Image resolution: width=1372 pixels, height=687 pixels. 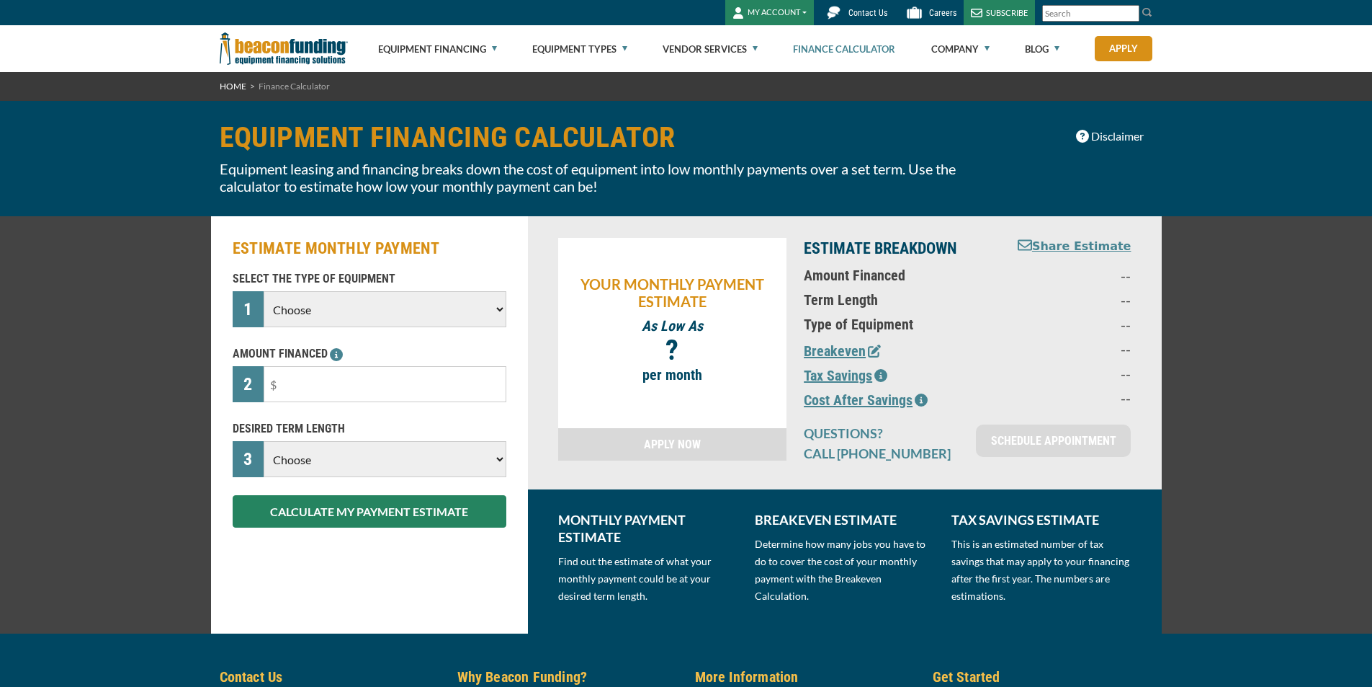 I want to click on p: TAX SAVINGS ESTIMATE, so click(x=1041, y=519).